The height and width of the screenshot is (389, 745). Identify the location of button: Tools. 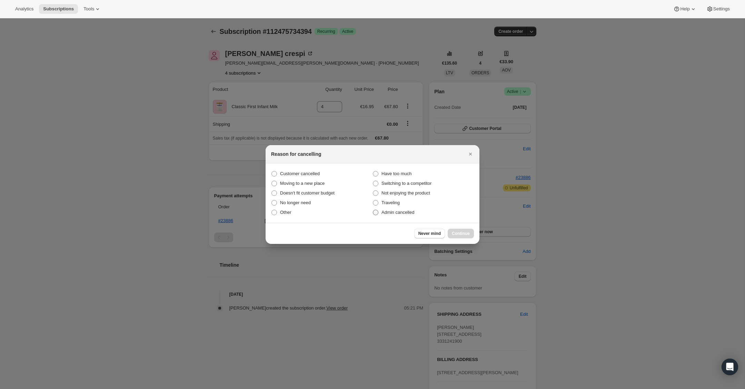
(92, 9).